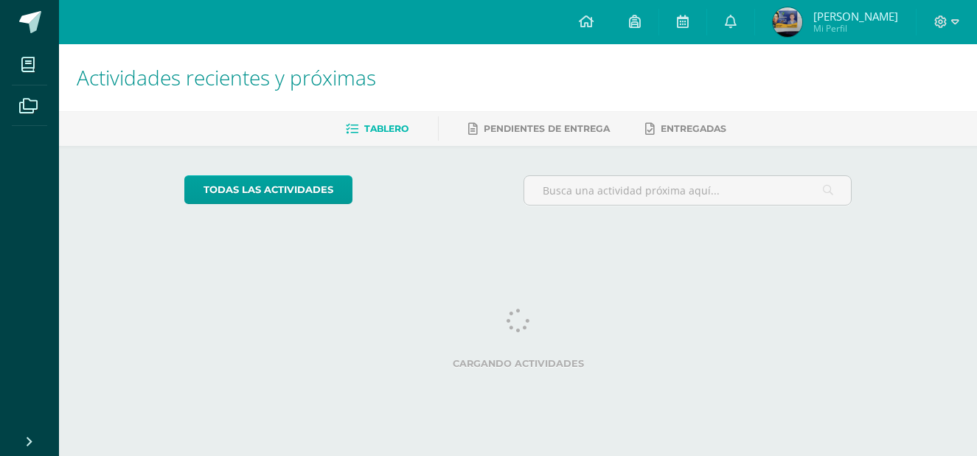 This screenshot has width=977, height=456. What do you see at coordinates (693, 128) in the screenshot?
I see `span: Entregadas` at bounding box center [693, 128].